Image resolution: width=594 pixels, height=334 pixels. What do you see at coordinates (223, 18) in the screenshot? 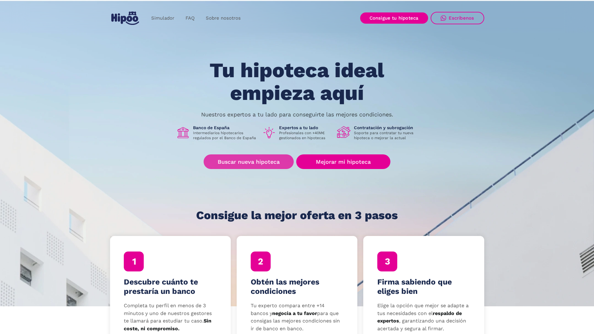
I see `a: Sobre nosotros` at bounding box center [223, 18].